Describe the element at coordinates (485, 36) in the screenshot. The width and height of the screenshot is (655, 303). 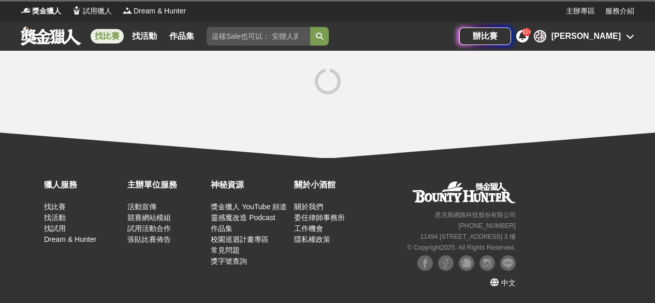
I see `div: 辦比賽` at that location.